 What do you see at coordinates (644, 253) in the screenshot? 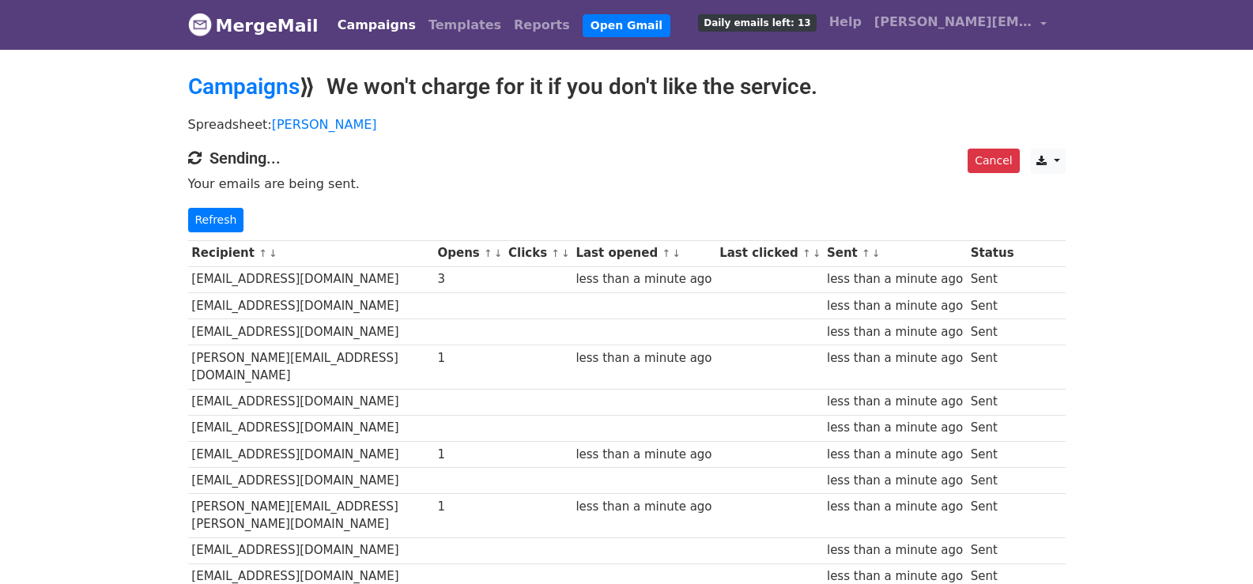
I see `th: Last opened` at bounding box center [644, 253].